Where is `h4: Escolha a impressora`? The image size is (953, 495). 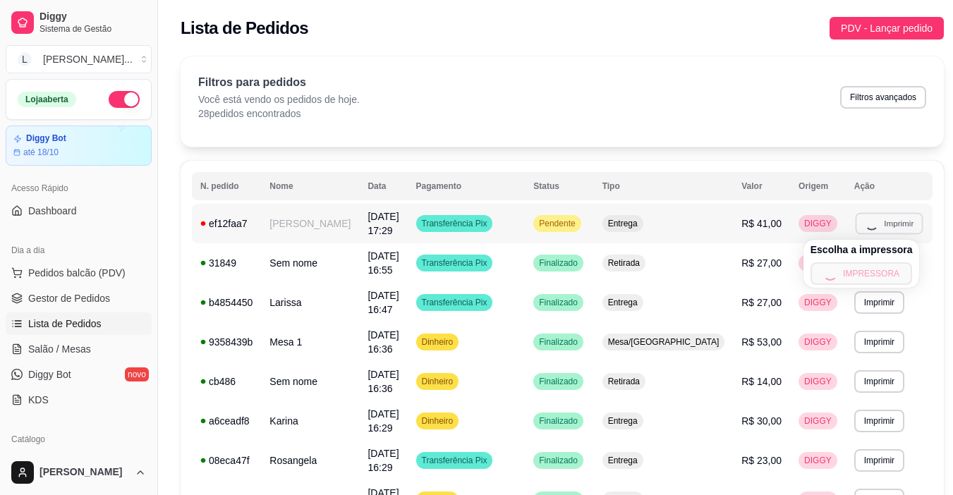
h4: Escolha a impressora is located at coordinates (861, 250).